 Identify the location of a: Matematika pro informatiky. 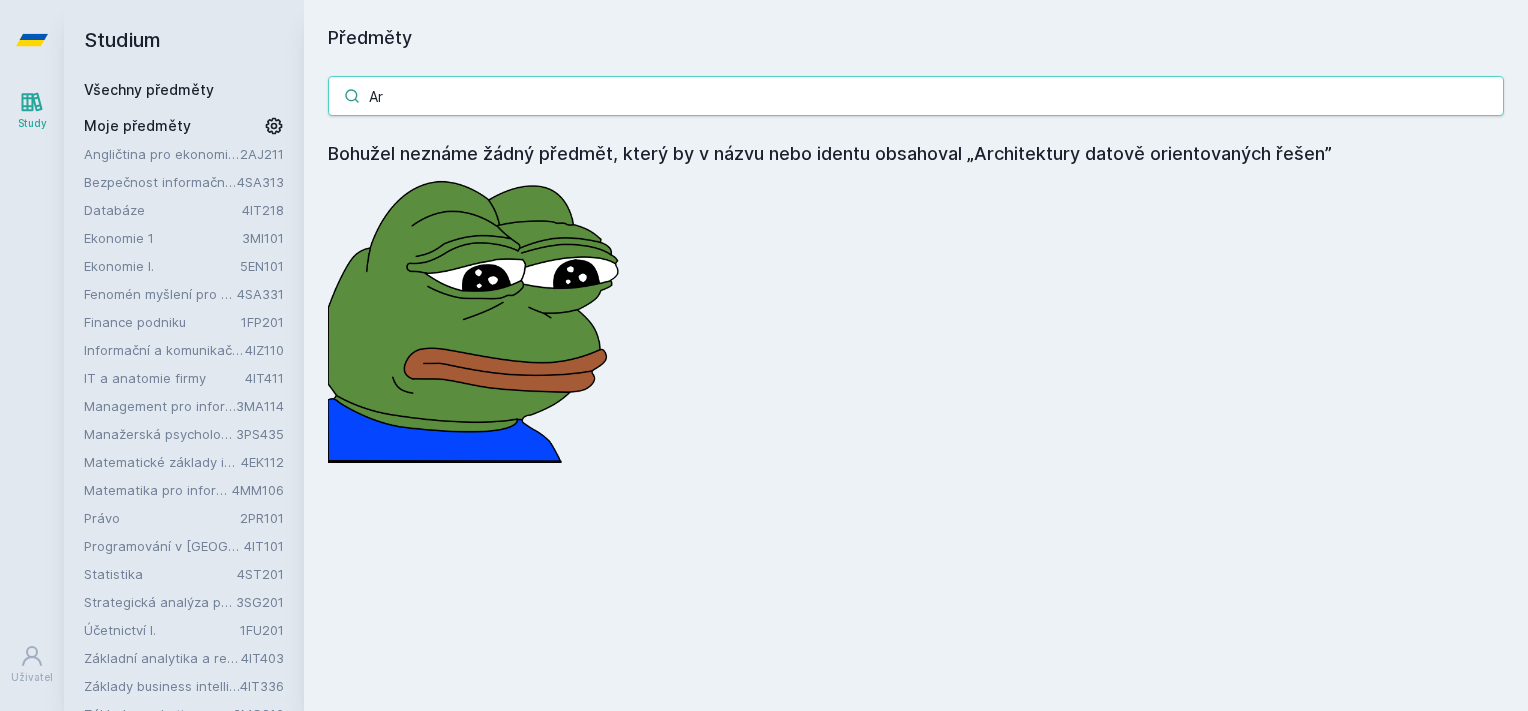
(158, 490).